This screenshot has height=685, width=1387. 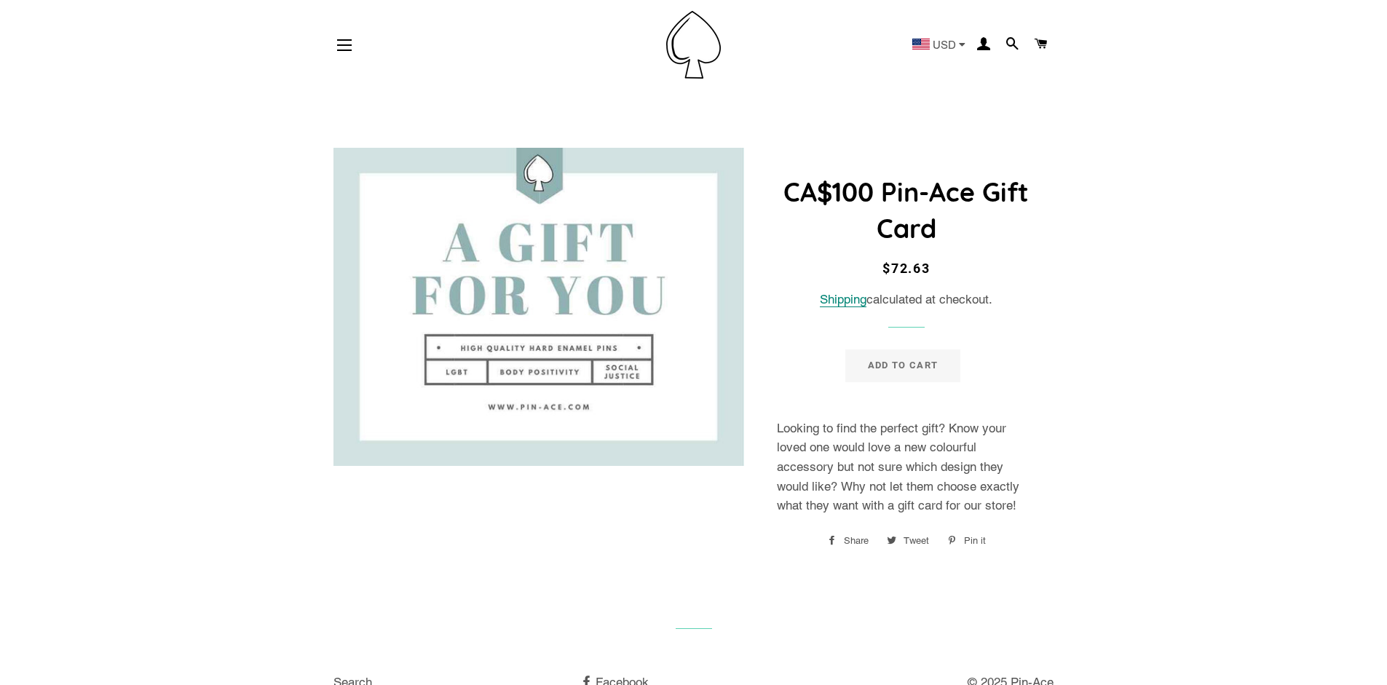 I want to click on h1: CA$100 Pin-Ace Gift Card, so click(x=906, y=210).